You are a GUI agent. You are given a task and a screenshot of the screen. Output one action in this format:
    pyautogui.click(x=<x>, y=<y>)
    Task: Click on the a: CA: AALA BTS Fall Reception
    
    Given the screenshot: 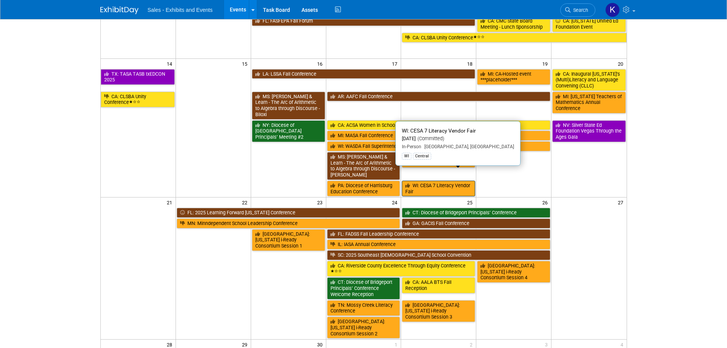 What is the action you would take?
    pyautogui.click(x=439, y=285)
    